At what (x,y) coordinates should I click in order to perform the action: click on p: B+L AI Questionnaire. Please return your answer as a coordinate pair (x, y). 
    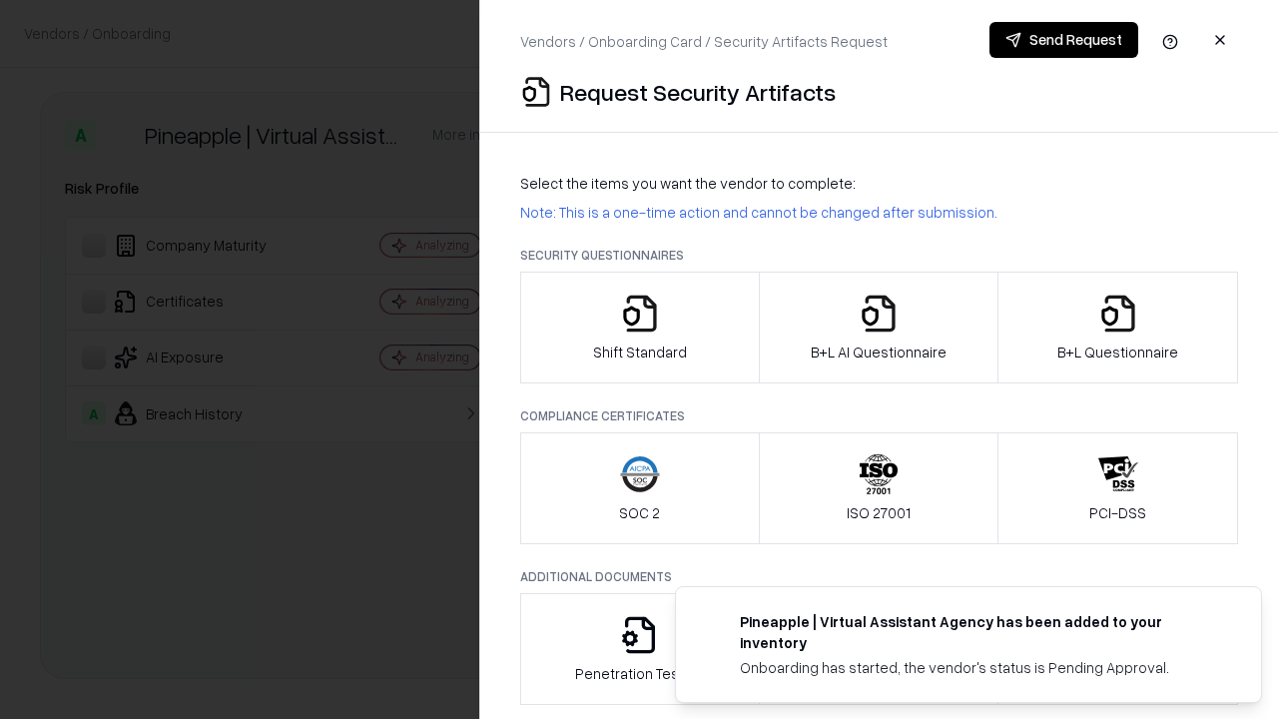
    Looking at the image, I should click on (879, 352).